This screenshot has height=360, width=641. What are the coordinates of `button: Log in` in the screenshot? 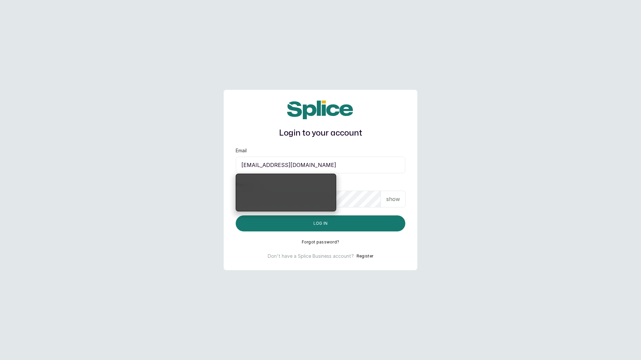 It's located at (321, 223).